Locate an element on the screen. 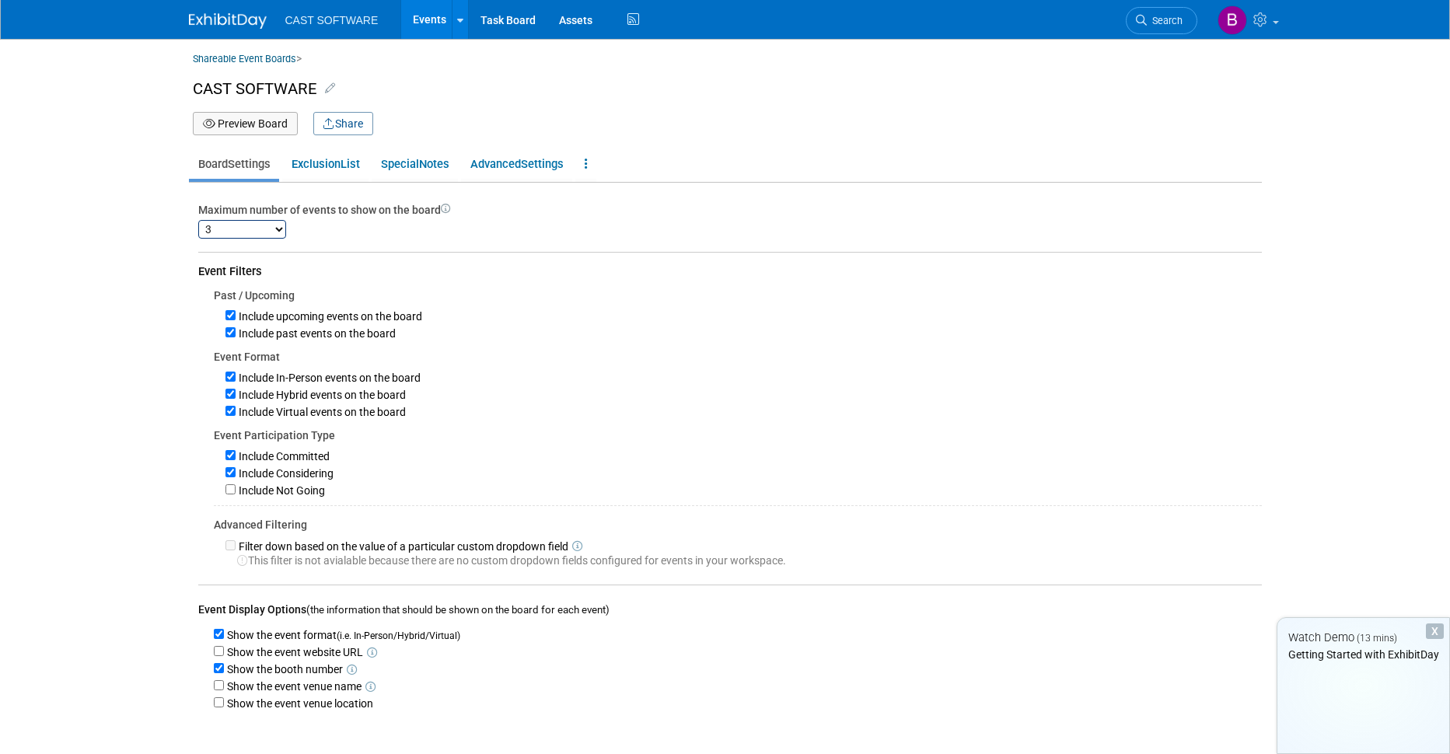  label: Include Considering is located at coordinates (285, 474).